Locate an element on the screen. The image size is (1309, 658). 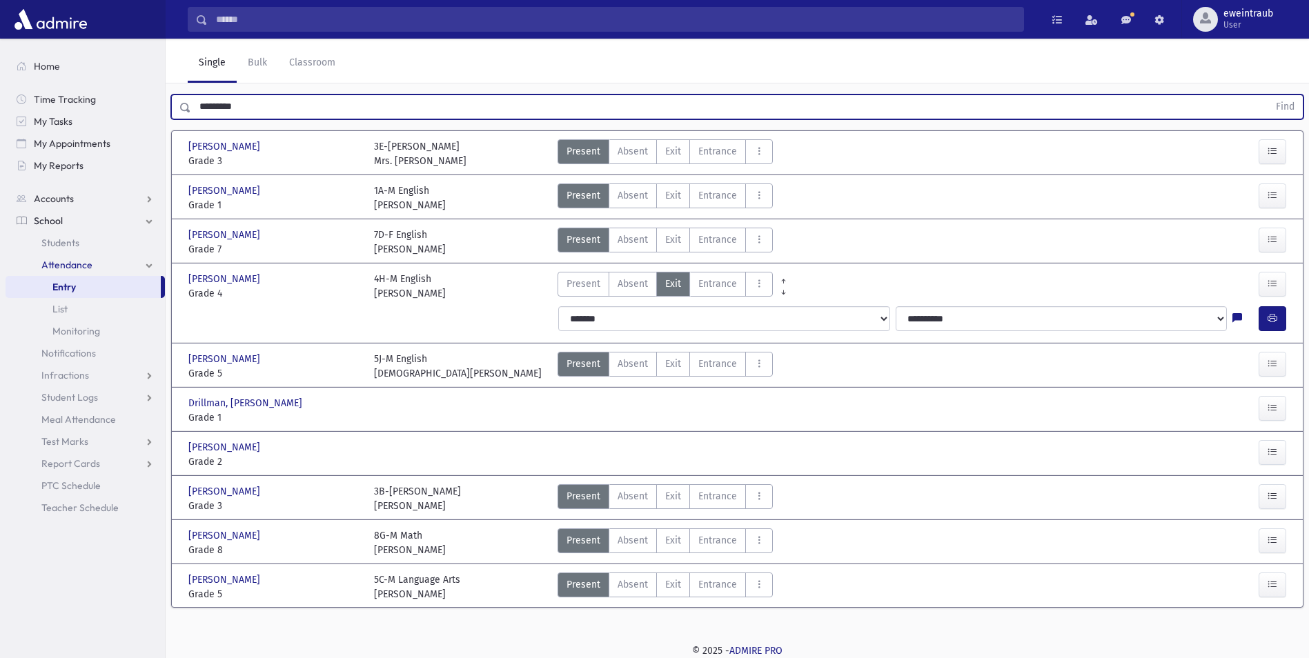
a: My Tasks is located at coordinates (85, 121).